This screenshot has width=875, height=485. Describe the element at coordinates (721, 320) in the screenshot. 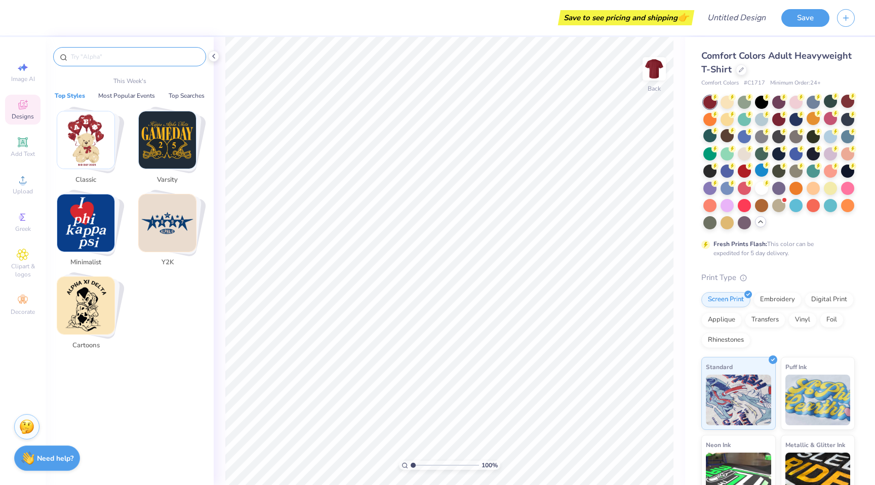

I see `div: Applique` at that location.